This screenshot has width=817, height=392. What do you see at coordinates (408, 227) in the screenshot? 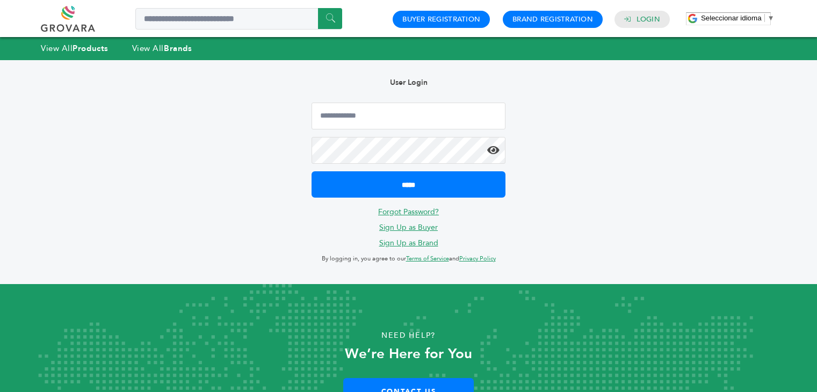
I see `a: Sign Up as Buyer` at bounding box center [408, 227].